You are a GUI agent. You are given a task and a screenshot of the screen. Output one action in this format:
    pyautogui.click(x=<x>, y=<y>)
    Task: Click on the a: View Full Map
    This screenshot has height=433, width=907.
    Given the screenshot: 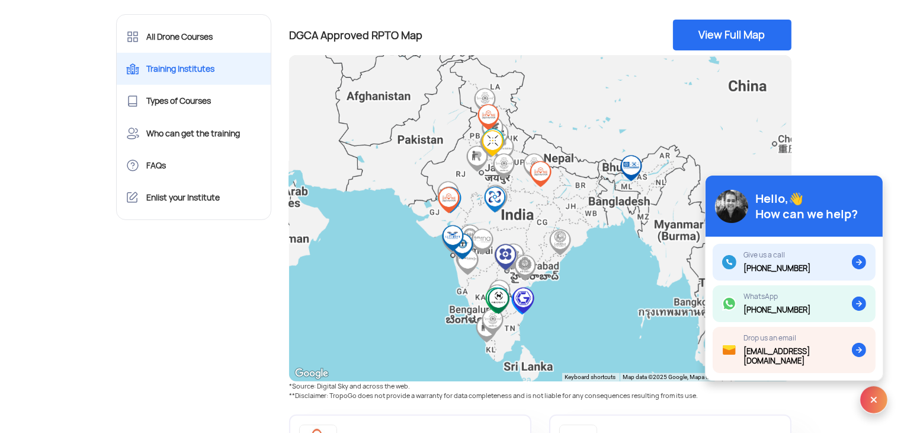 What is the action you would take?
    pyautogui.click(x=733, y=35)
    